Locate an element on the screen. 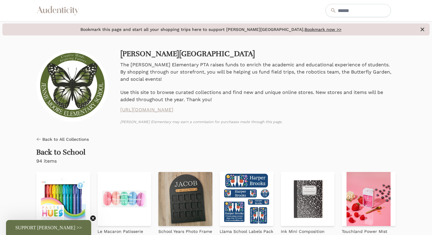  img: Le Macaron Patisserie Scented Erasers - Set of 5 is located at coordinates (125, 199).